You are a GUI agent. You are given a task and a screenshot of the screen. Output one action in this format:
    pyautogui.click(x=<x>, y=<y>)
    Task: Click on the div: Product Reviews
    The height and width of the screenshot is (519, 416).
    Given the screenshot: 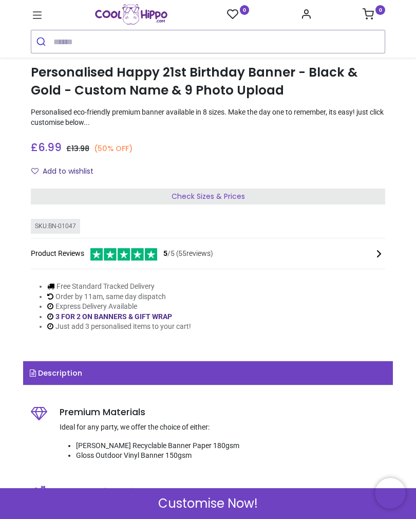 What is the action you would take?
    pyautogui.click(x=208, y=253)
    